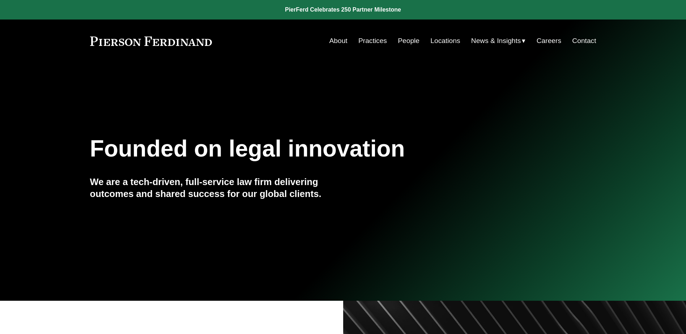  I want to click on a: folder dropdown, so click(498, 41).